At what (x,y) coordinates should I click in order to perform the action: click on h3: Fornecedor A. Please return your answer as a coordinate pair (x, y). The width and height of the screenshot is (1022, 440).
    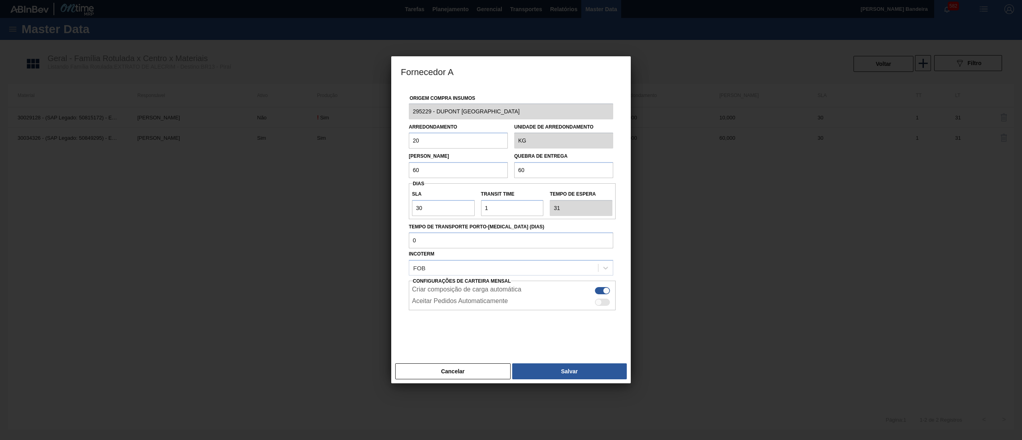
    Looking at the image, I should click on (511, 71).